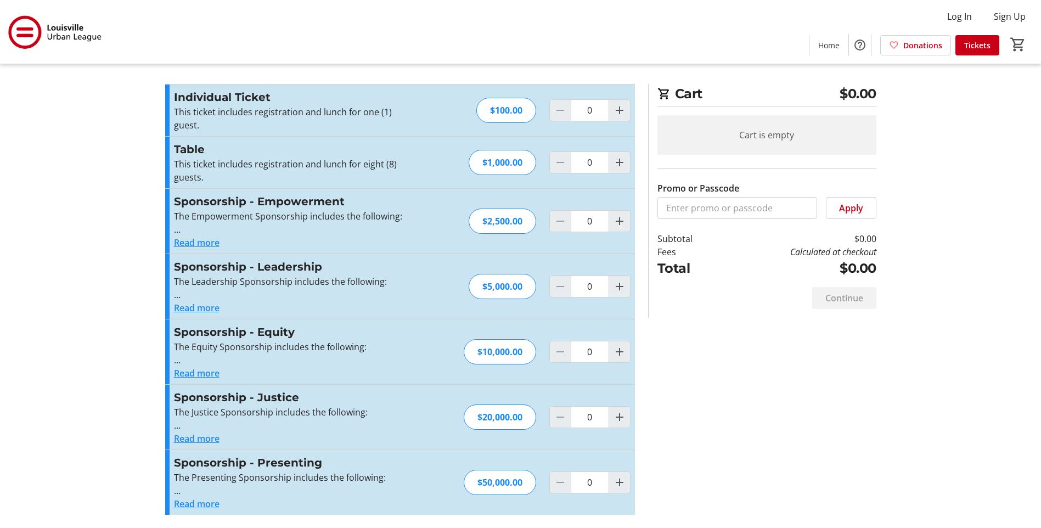 The height and width of the screenshot is (528, 1041). What do you see at coordinates (502, 221) in the screenshot?
I see `div: $2,500.00` at bounding box center [502, 221].